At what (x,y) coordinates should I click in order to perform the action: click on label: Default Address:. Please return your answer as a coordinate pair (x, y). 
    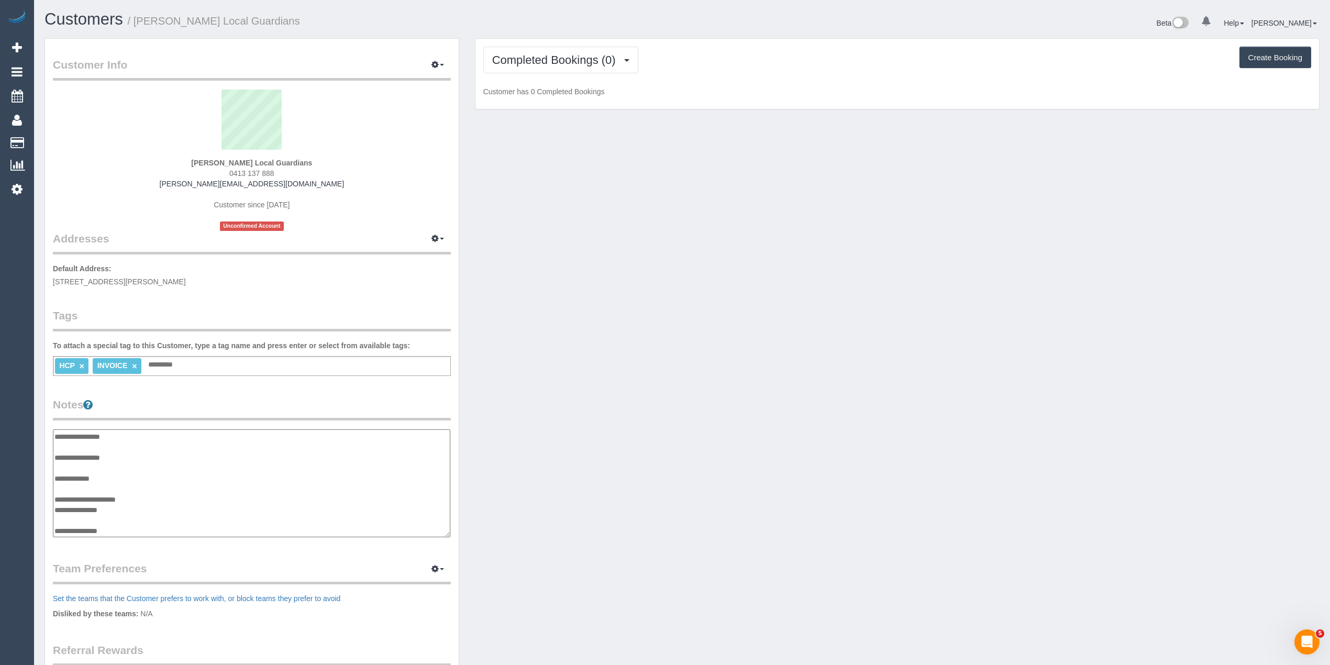
    Looking at the image, I should click on (82, 269).